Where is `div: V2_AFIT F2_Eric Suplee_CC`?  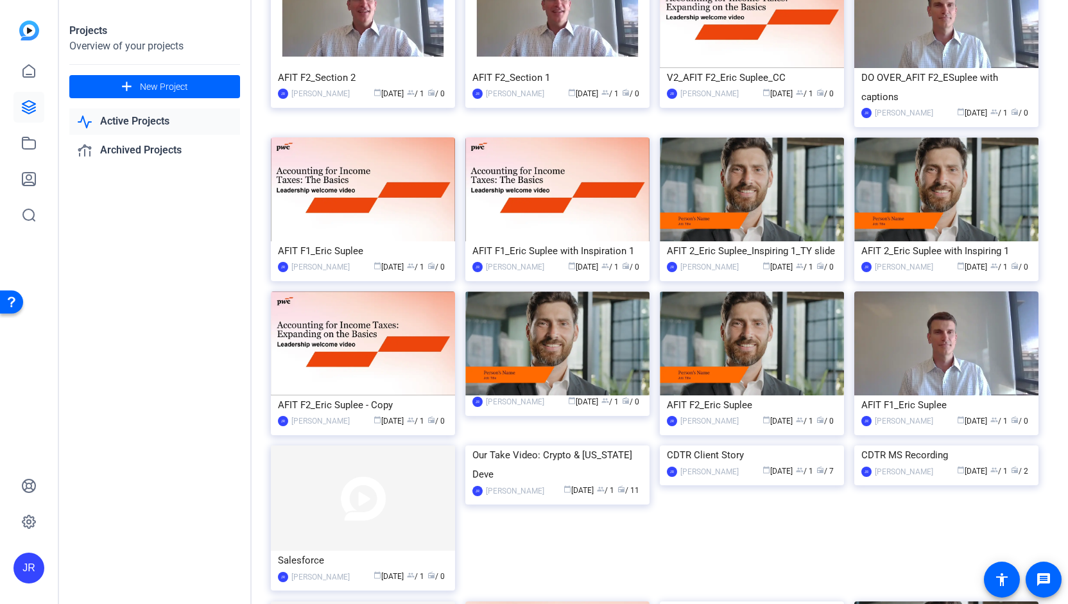 div: V2_AFIT F2_Eric Suplee_CC is located at coordinates (752, 78).